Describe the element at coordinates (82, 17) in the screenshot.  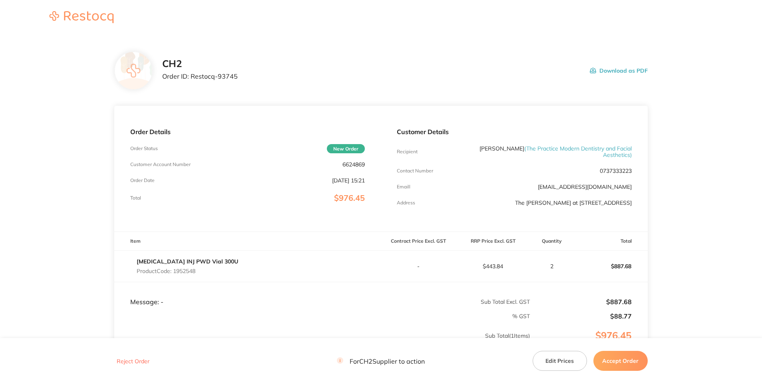
I see `img: Restocq logo` at that location.